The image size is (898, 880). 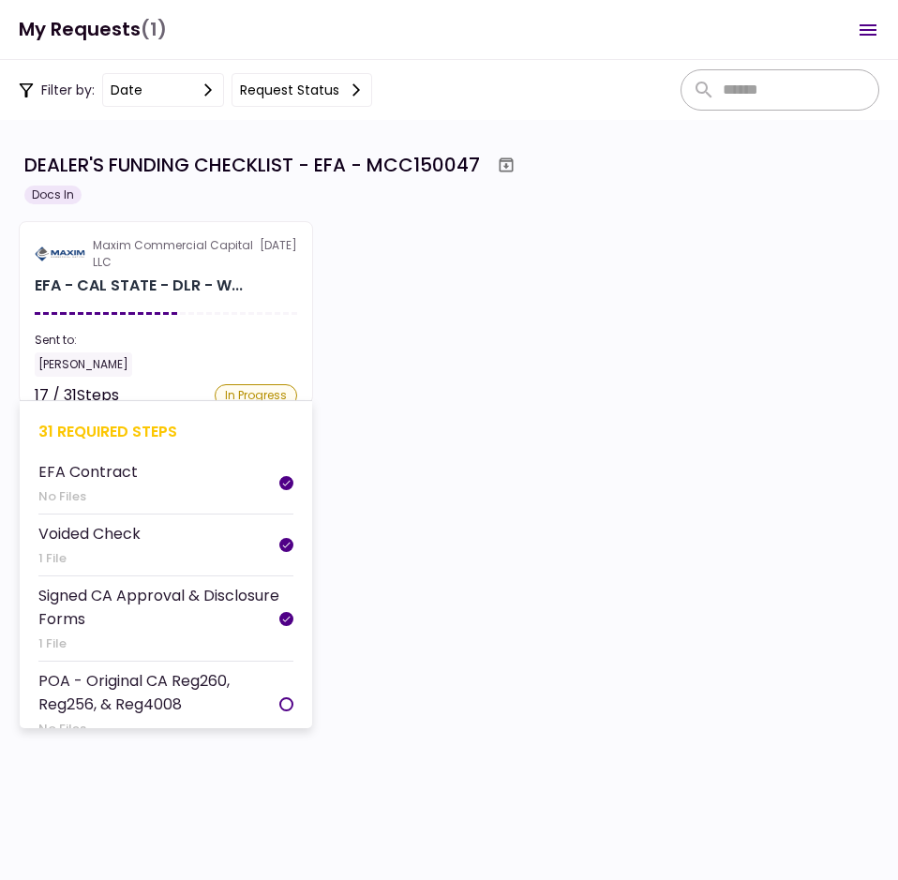 I want to click on div: POA - Original CA Reg260, Reg256, & Reg4008, so click(x=158, y=693).